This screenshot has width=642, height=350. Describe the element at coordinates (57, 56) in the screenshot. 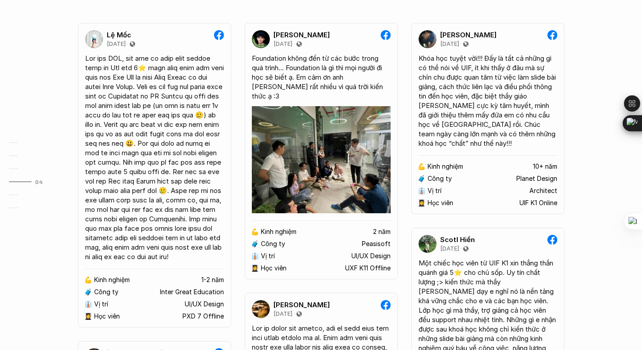

I see `div: Domain Overview` at that location.